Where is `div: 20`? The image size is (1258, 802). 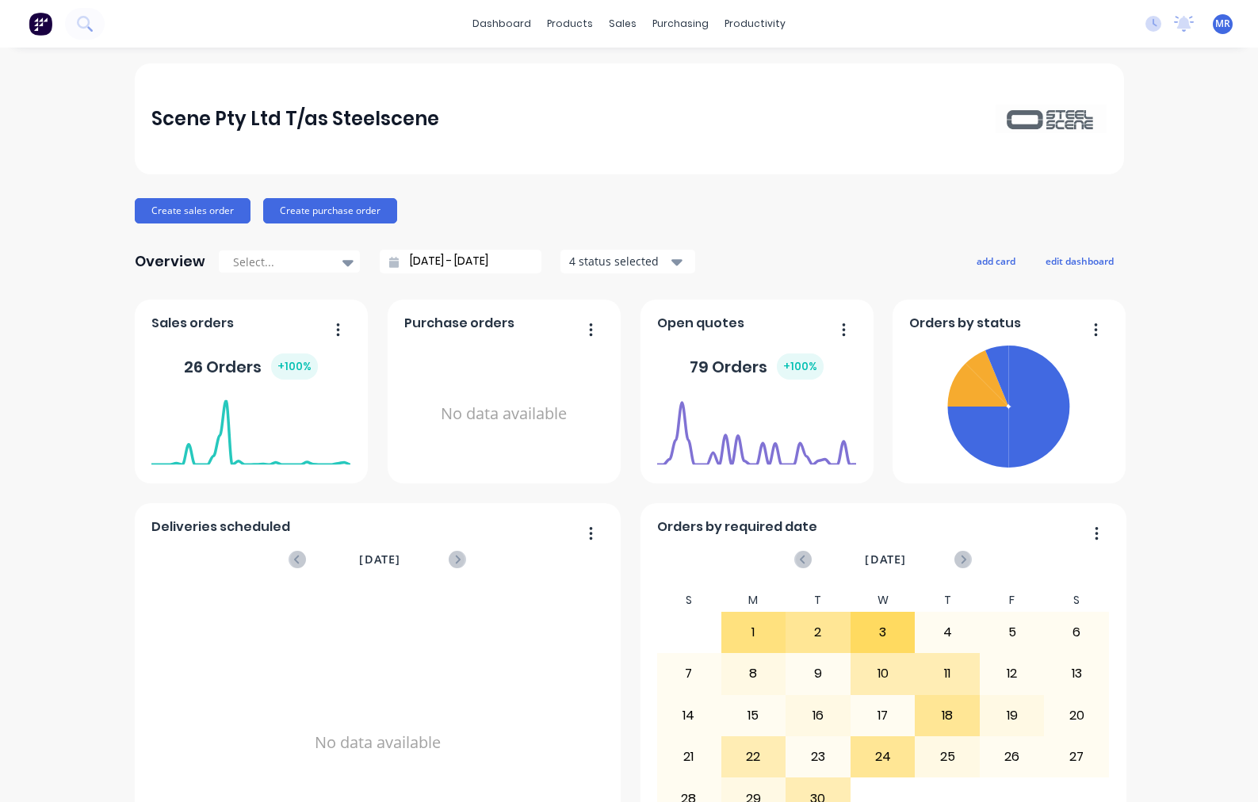
div: 20 is located at coordinates (1077, 716).